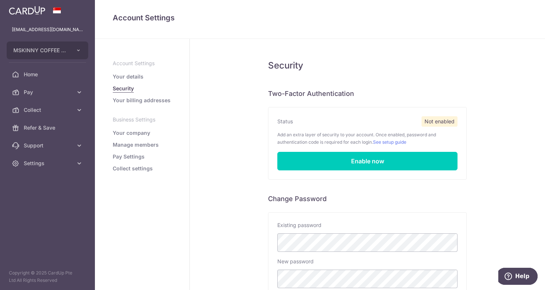  What do you see at coordinates (27, 10) in the screenshot?
I see `img: CardUp` at bounding box center [27, 10].